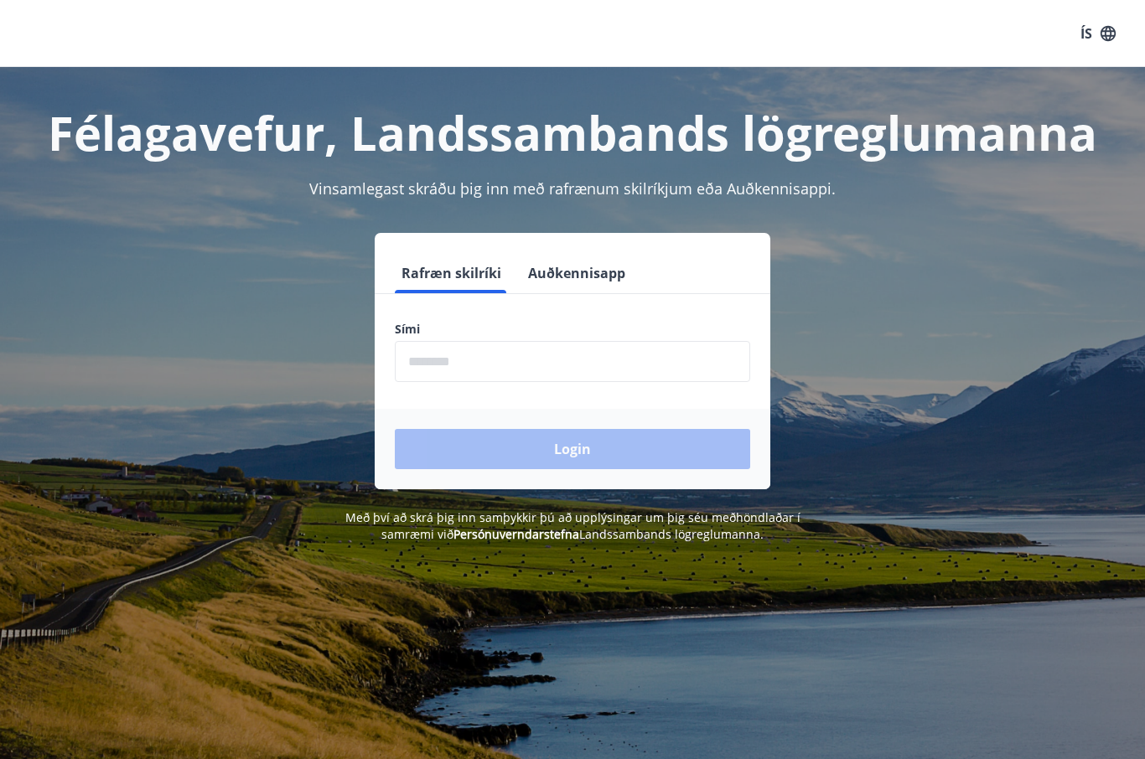 This screenshot has height=759, width=1145. I want to click on label: Sími, so click(572, 329).